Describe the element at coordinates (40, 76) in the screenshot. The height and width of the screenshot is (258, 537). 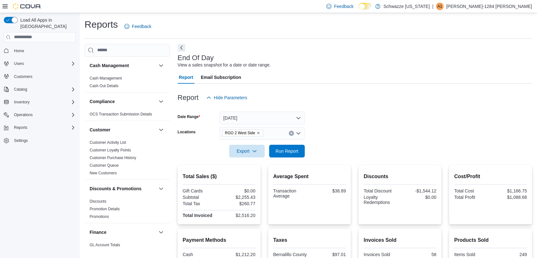
I see `button: Customers` at that location.